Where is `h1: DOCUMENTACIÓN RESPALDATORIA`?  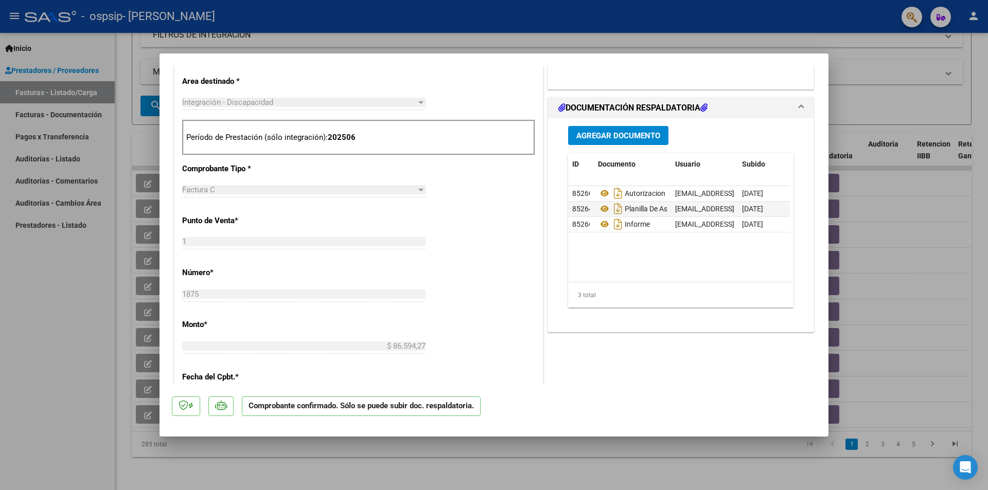
h1: DOCUMENTACIÓN RESPALDATORIA is located at coordinates (633, 108).